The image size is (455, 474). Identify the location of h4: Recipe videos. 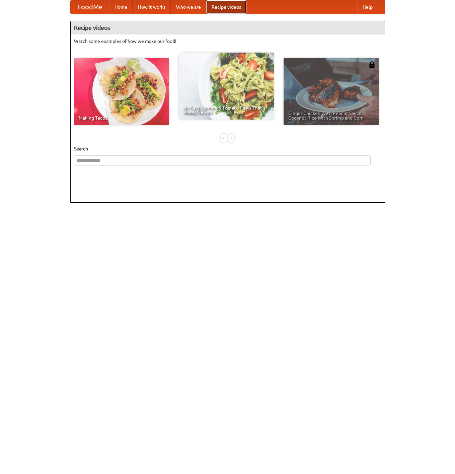
(228, 28).